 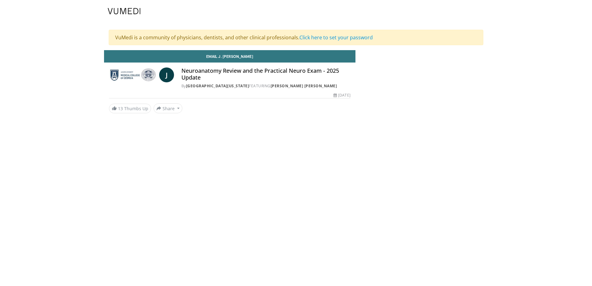 I want to click on h4: Neuroanatomy Review and the Practical Neuro Exam - 2025 Update, so click(x=266, y=74).